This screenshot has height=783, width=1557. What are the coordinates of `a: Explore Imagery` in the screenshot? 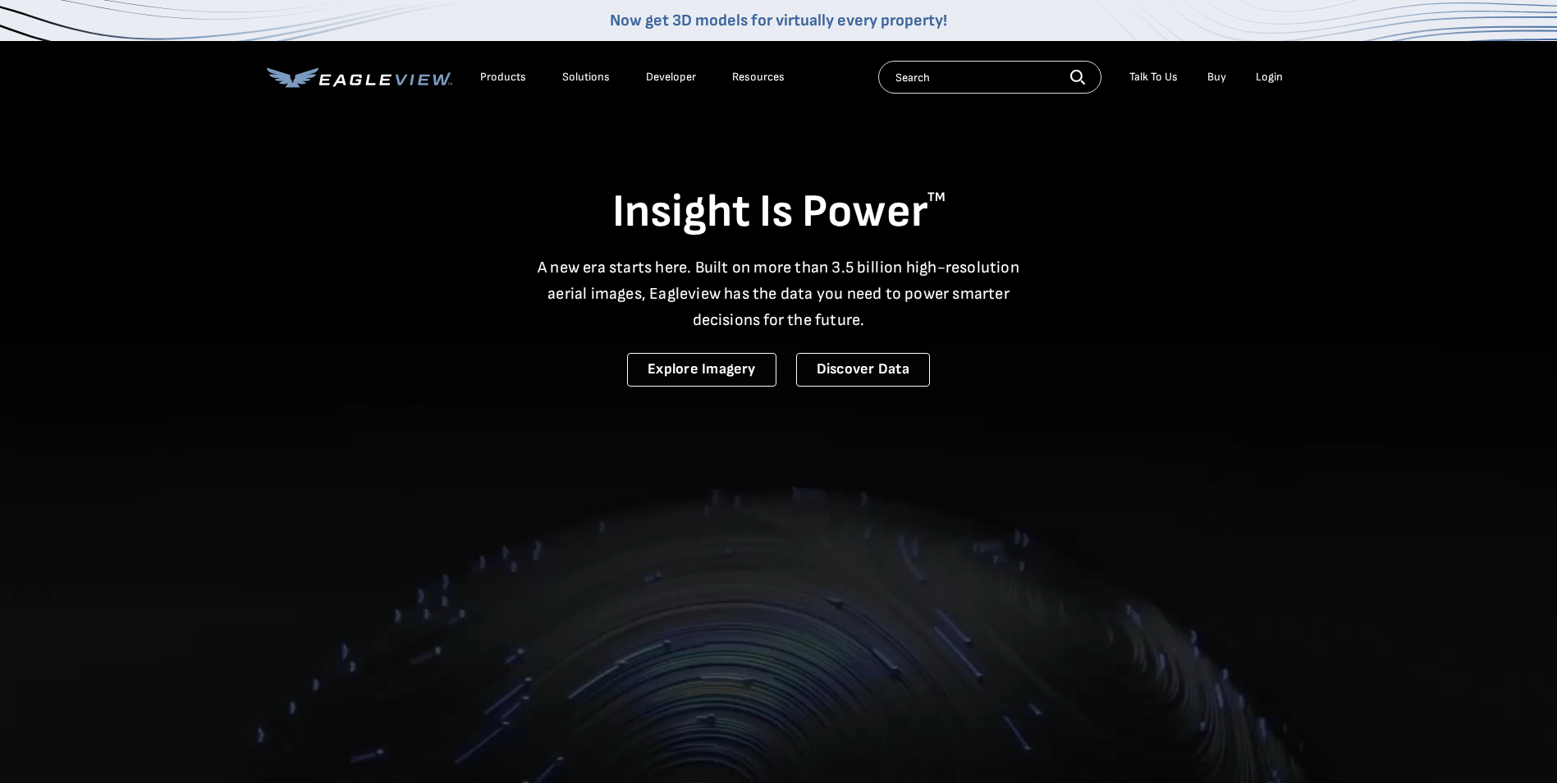 It's located at (702, 369).